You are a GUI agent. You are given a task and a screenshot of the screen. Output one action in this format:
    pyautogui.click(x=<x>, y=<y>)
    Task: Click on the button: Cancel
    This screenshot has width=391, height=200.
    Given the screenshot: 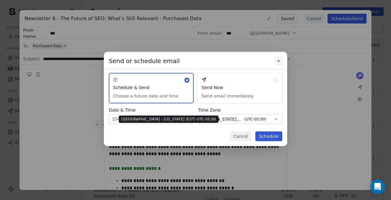 What is the action you would take?
    pyautogui.click(x=240, y=137)
    